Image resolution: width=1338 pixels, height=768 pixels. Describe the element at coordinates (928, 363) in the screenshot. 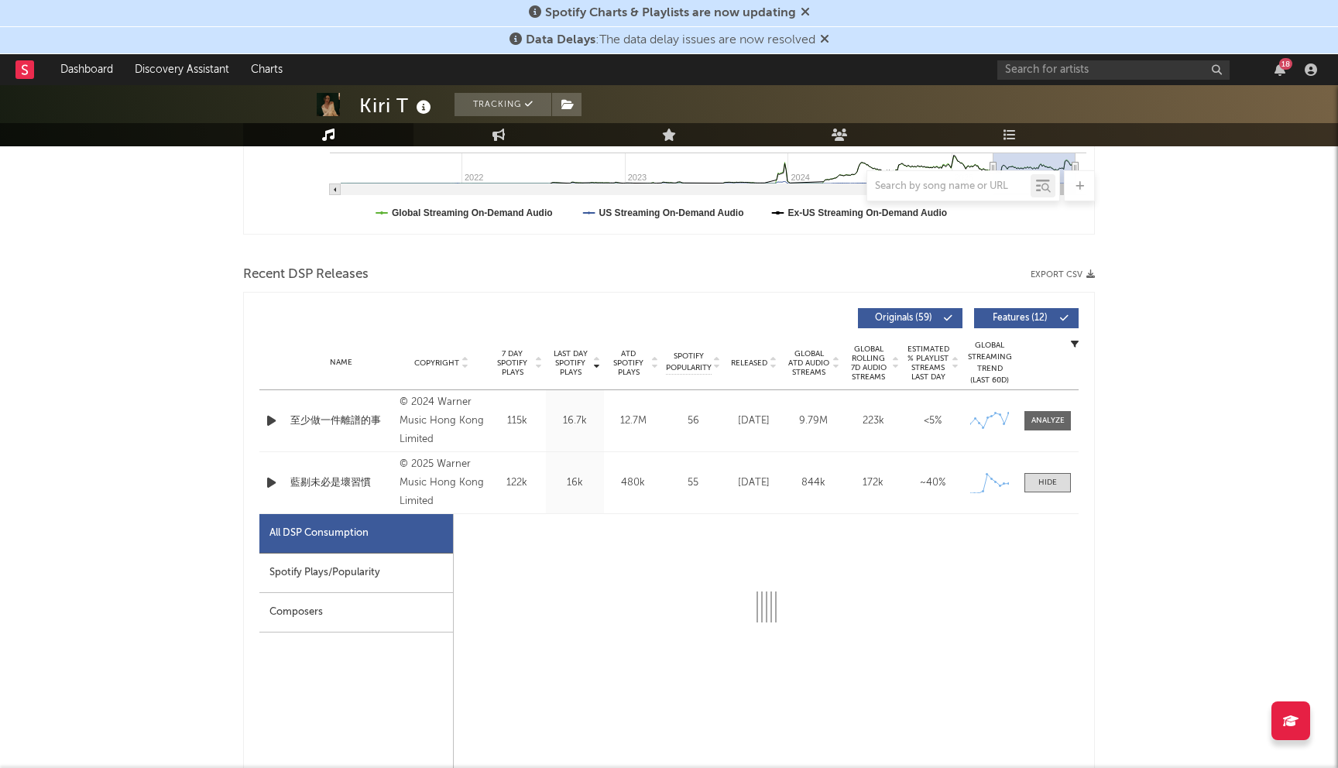

I see `span: Estimated % Playlist Streams Last Day` at that location.